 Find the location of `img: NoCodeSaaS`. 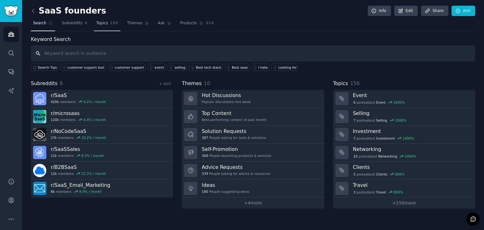

img: NoCodeSaaS is located at coordinates (40, 134).